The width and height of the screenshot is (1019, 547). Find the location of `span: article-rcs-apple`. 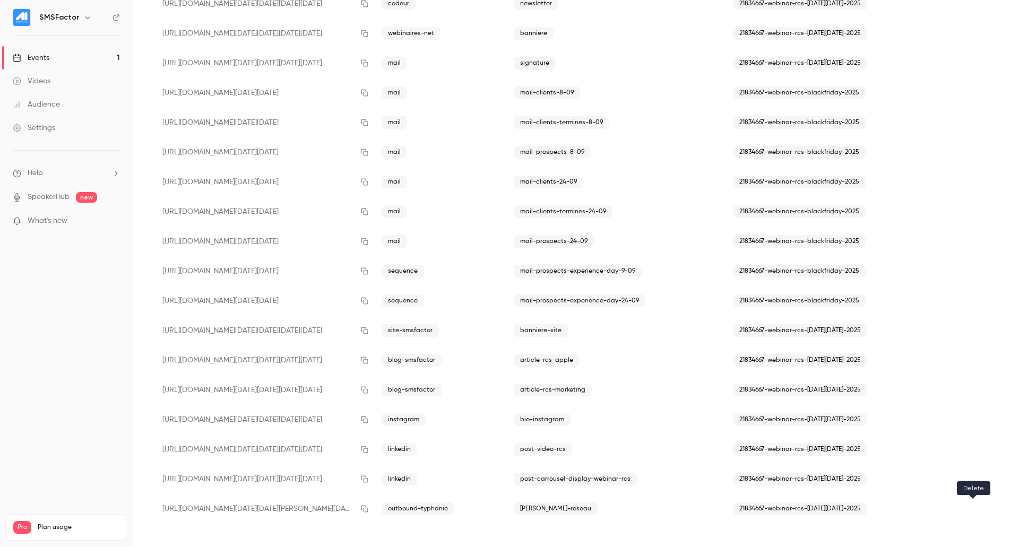

span: article-rcs-apple is located at coordinates (547, 360).